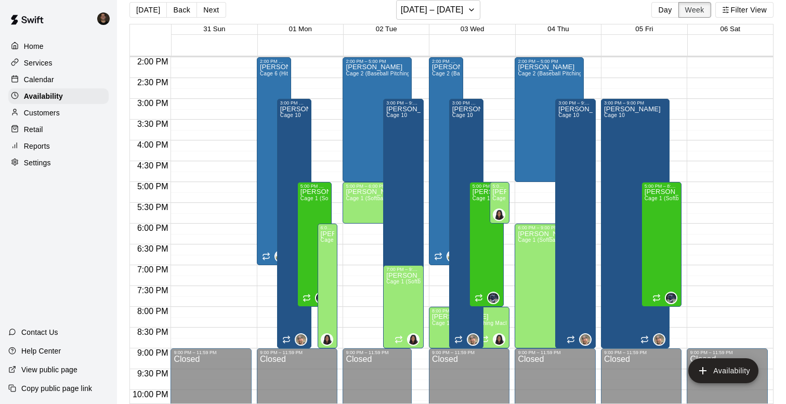  What do you see at coordinates (58, 146) in the screenshot?
I see `a: Reports` at bounding box center [58, 146].